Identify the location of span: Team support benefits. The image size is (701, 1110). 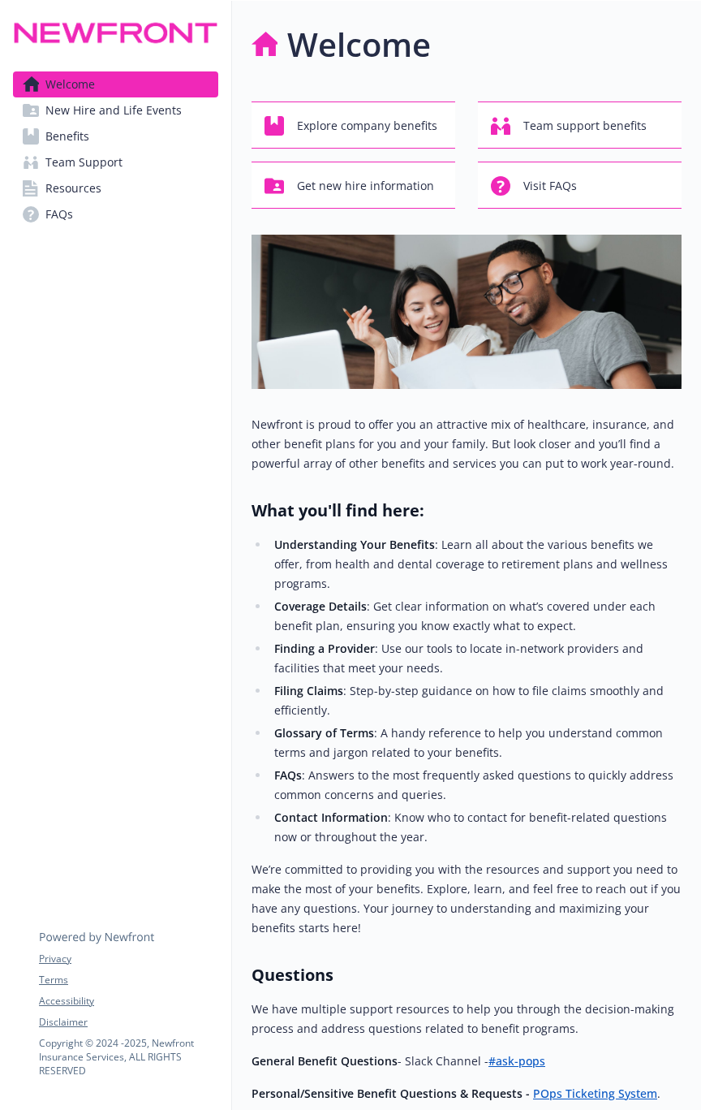
(585, 126).